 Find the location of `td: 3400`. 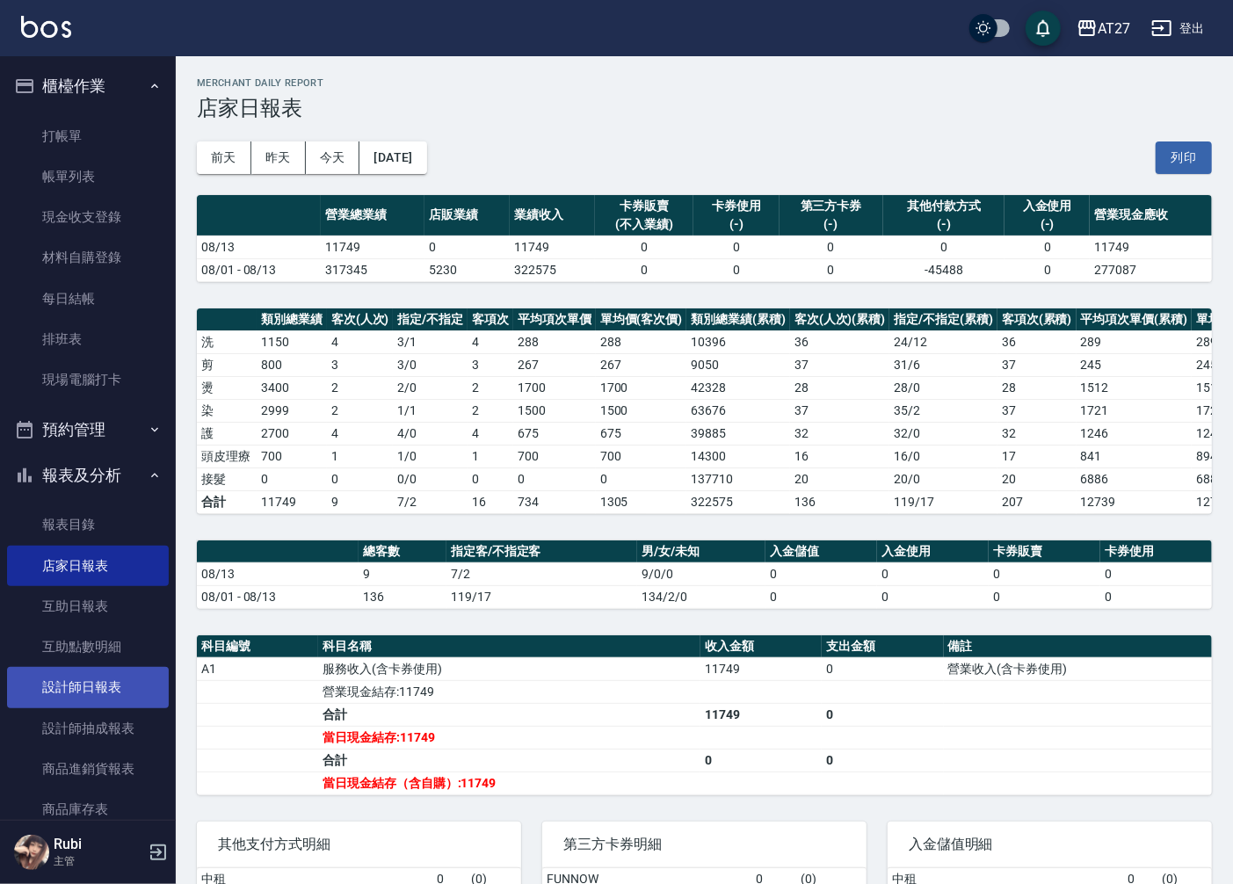

td: 3400 is located at coordinates (292, 388).